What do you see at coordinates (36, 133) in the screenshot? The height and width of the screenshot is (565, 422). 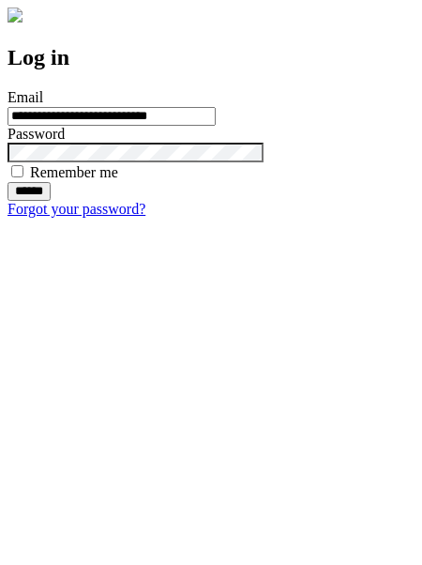 I see `label: Password` at bounding box center [36, 133].